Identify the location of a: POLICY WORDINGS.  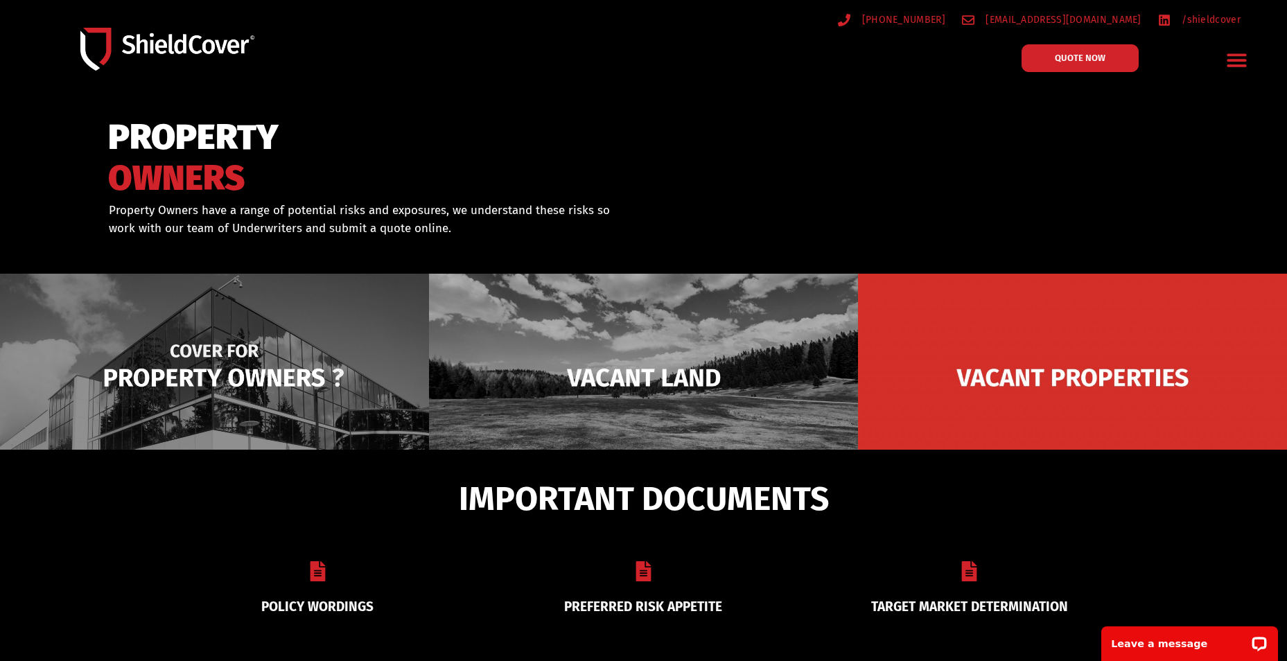
(318, 607).